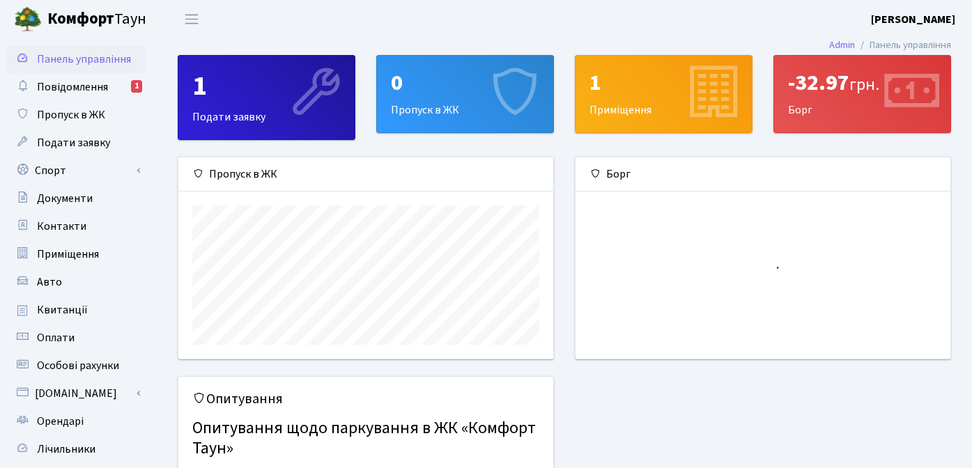  Describe the element at coordinates (663, 94) in the screenshot. I see `a: 1Приміщення` at that location.